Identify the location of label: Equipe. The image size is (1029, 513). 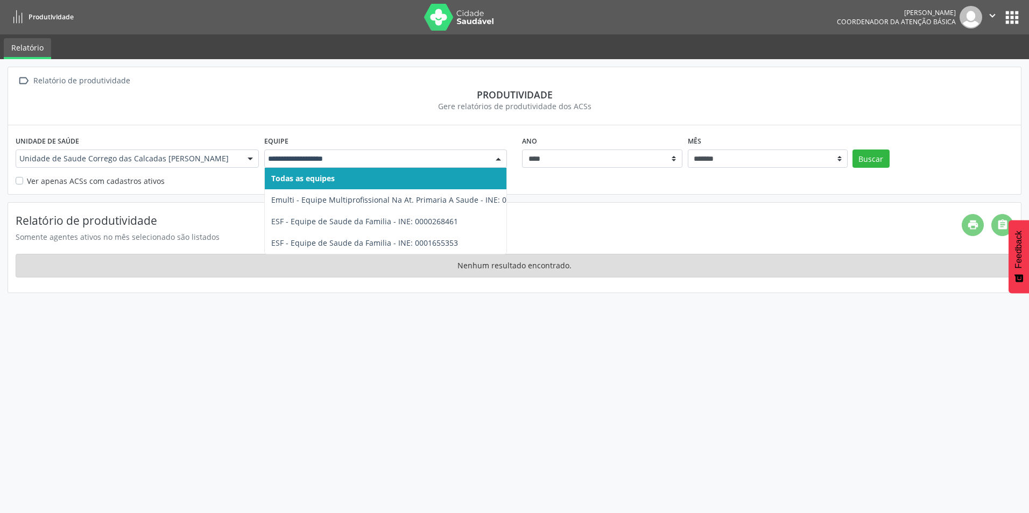
(276, 141).